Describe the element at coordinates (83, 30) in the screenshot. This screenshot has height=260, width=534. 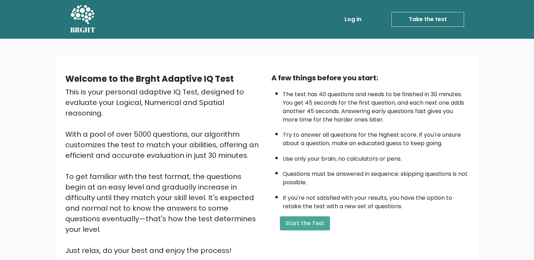
I see `h5: BRGHT` at that location.